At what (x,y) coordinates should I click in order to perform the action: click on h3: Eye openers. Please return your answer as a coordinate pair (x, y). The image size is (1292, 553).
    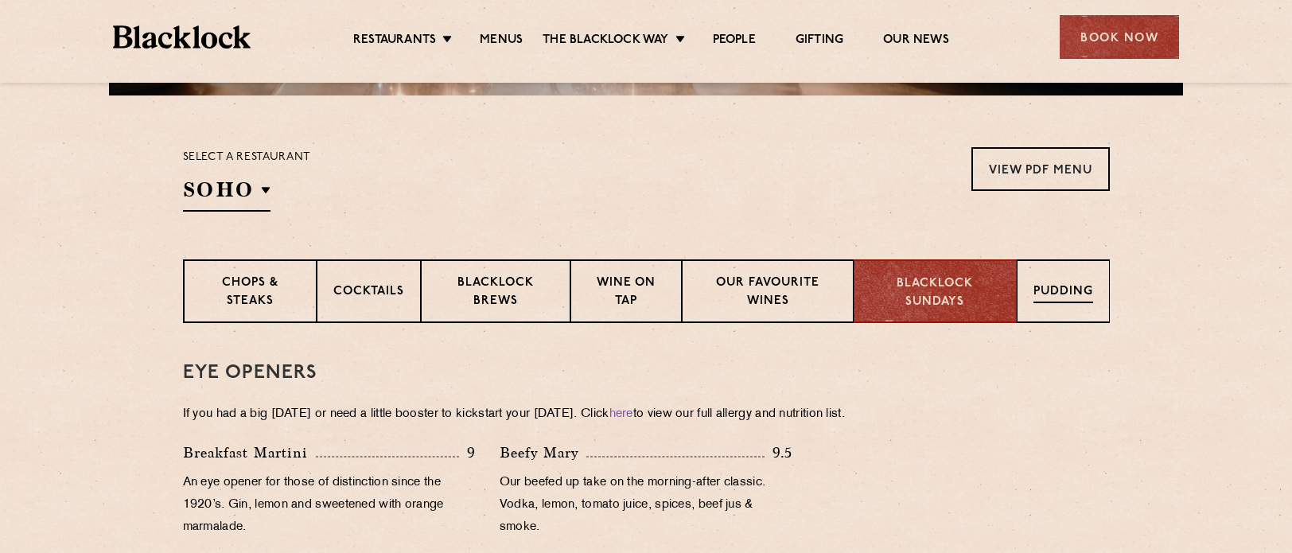
    Looking at the image, I should click on (646, 373).